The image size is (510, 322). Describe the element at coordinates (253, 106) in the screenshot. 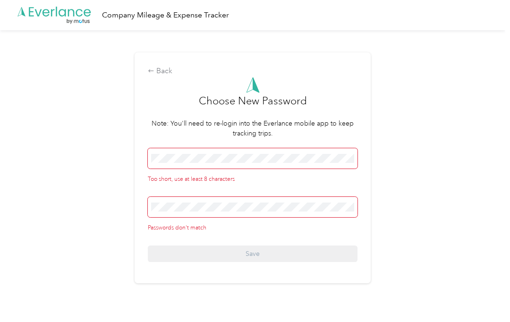

I see `h3: Choose New Password` at that location.